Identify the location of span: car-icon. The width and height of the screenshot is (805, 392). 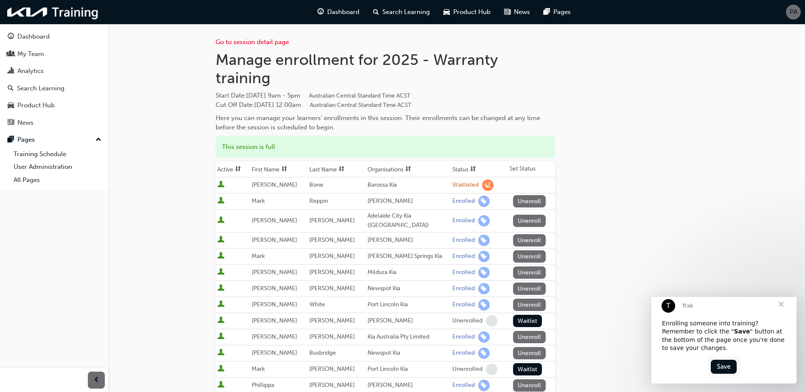
(446, 12).